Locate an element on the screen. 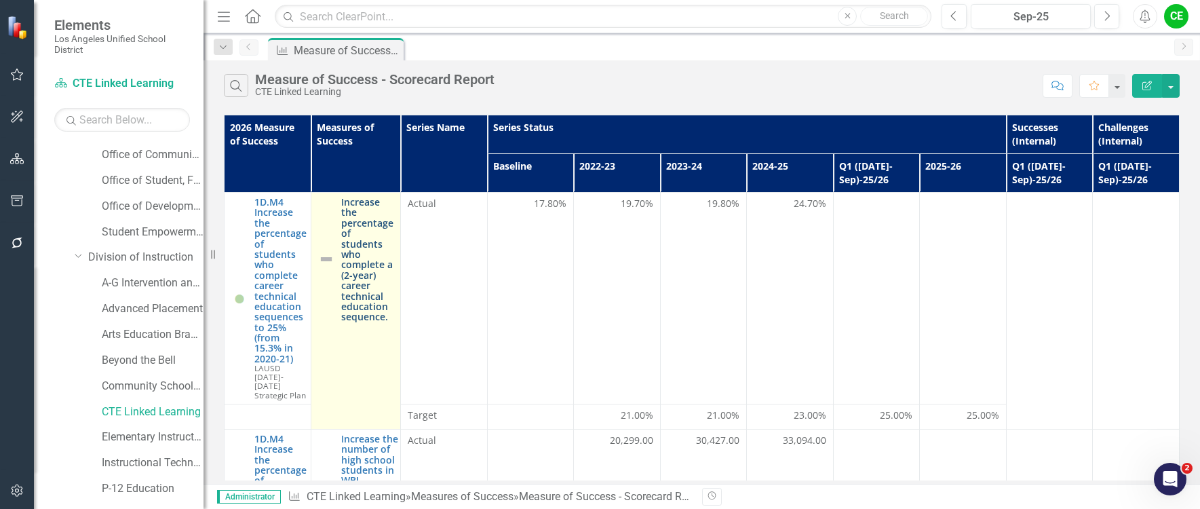 The image size is (1200, 509). span: Administrator is located at coordinates (249, 497).